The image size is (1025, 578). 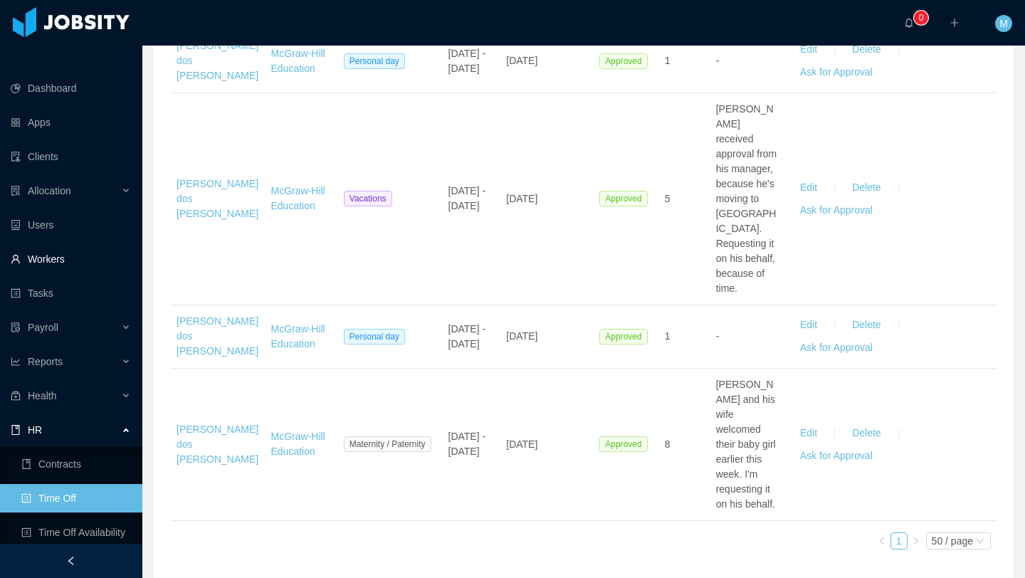 What do you see at coordinates (916, 541) in the screenshot?
I see `li: Next Page` at bounding box center [916, 541].